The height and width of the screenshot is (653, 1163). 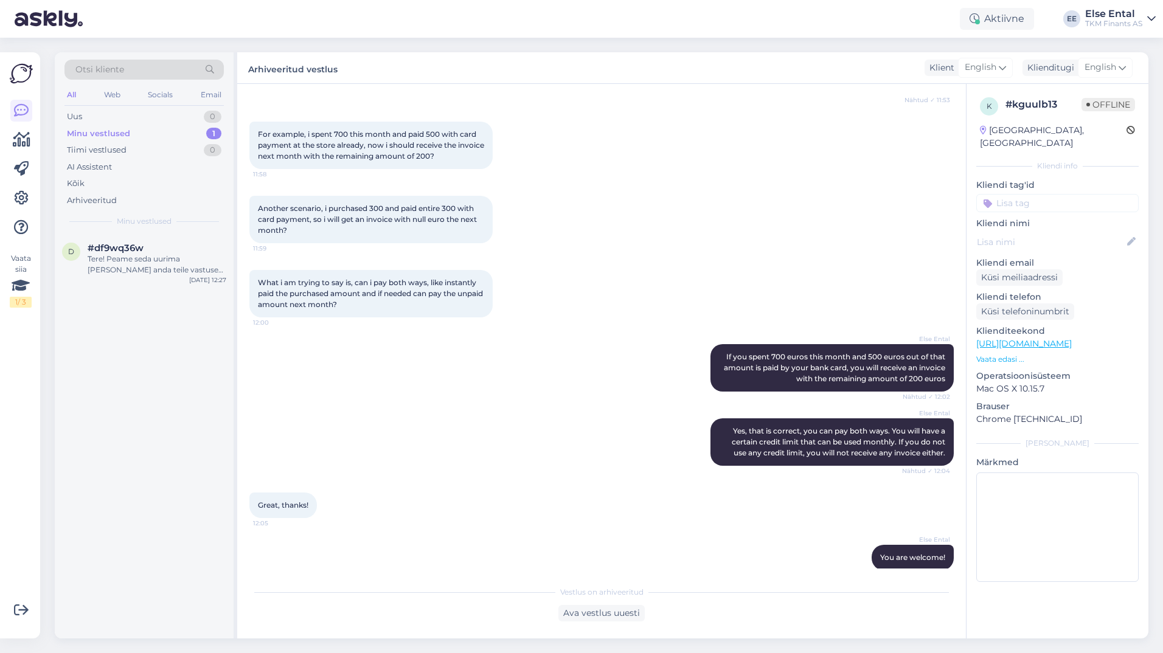 What do you see at coordinates (1057, 263) in the screenshot?
I see `p: Kliendi email` at bounding box center [1057, 263].